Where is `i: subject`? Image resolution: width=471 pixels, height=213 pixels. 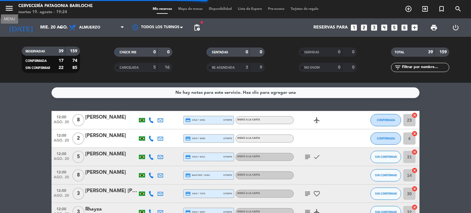
i: subject is located at coordinates (307, 157).